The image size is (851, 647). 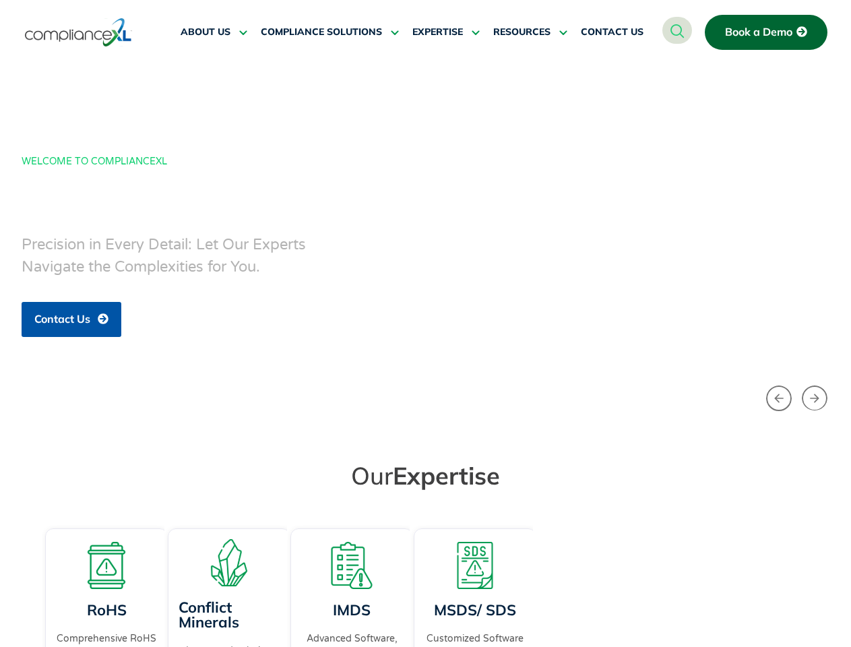 What do you see at coordinates (106, 610) in the screenshot?
I see `a: RoHS` at bounding box center [106, 610].